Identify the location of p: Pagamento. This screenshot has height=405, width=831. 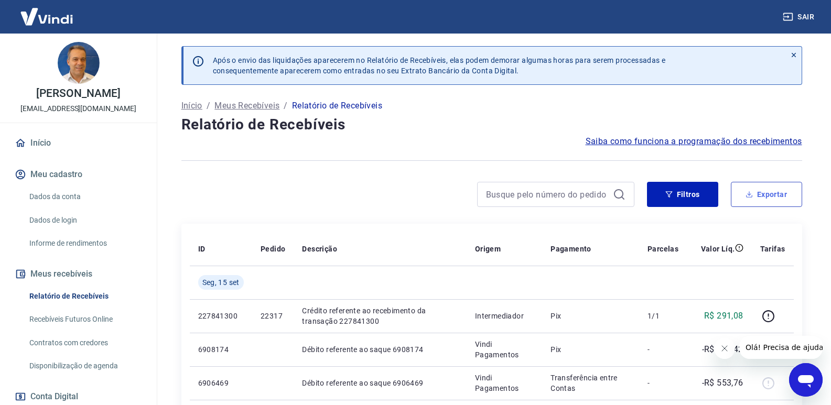
(571, 249).